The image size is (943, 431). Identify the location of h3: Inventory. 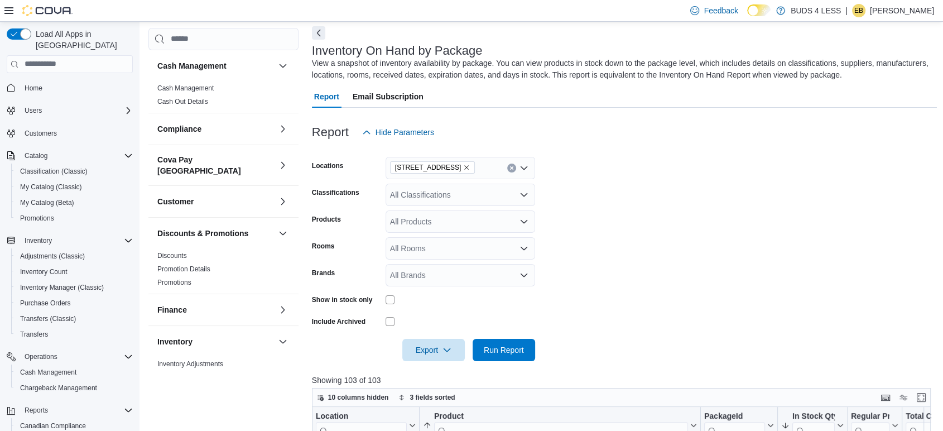
(175, 342).